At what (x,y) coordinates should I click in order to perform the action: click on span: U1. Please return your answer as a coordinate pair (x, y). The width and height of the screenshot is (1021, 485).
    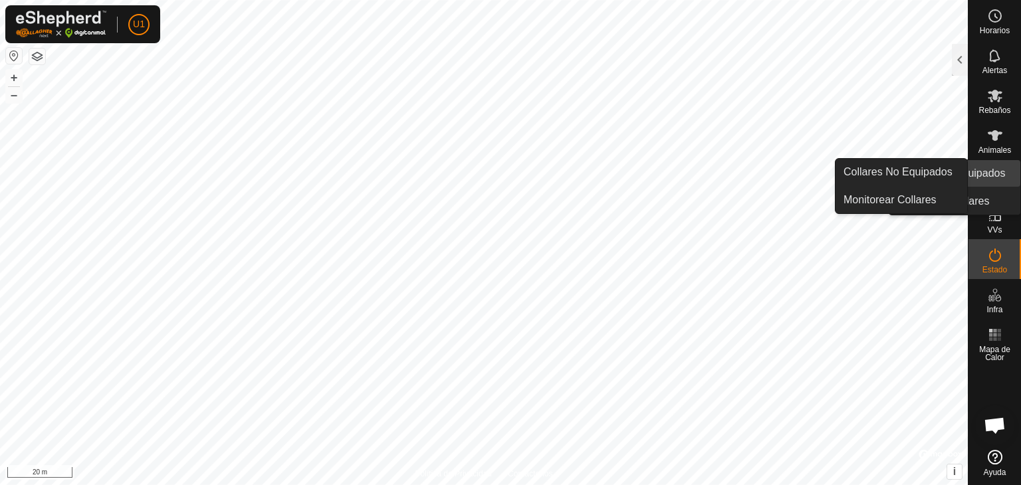
    Looking at the image, I should click on (139, 24).